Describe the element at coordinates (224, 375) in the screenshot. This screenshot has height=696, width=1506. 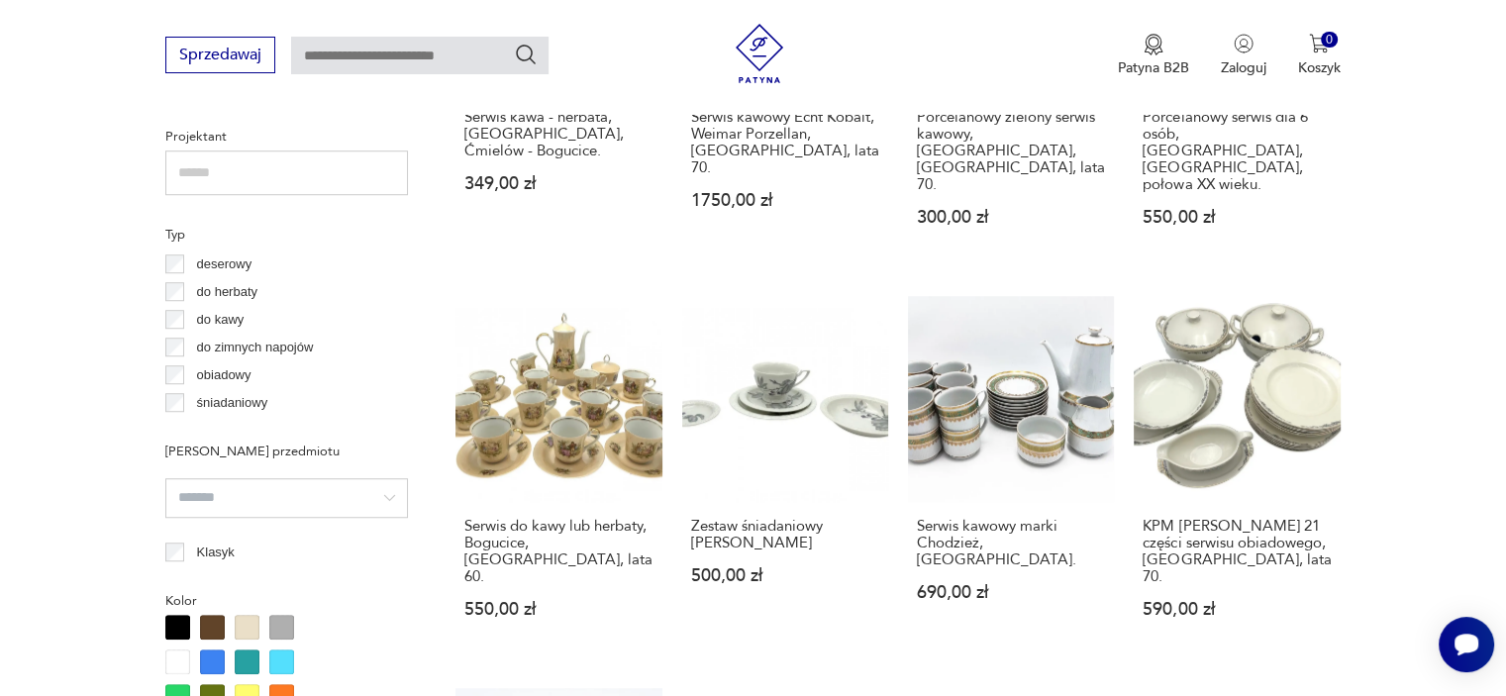
I see `p: obiadowy` at that location.